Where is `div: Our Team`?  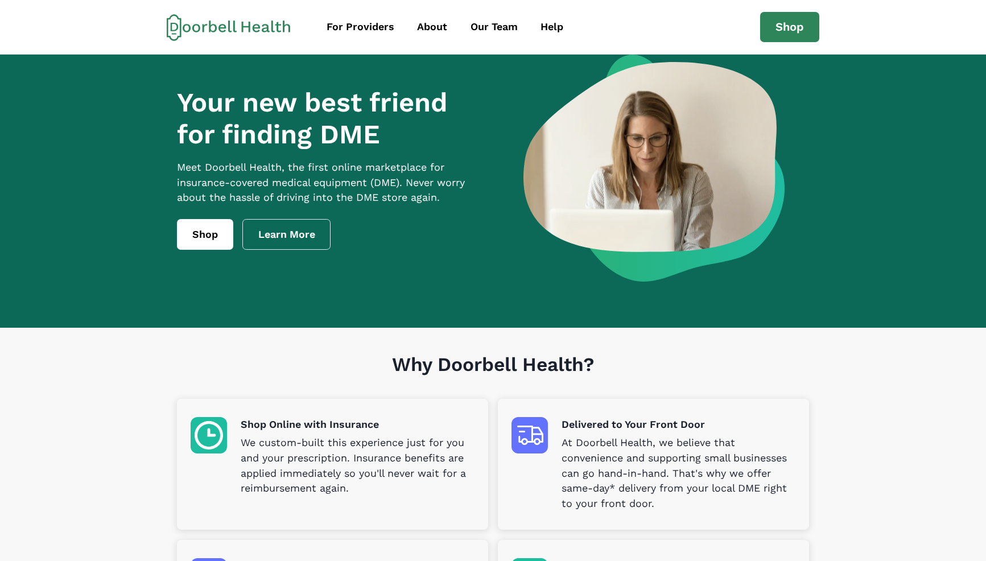 div: Our Team is located at coordinates (494, 27).